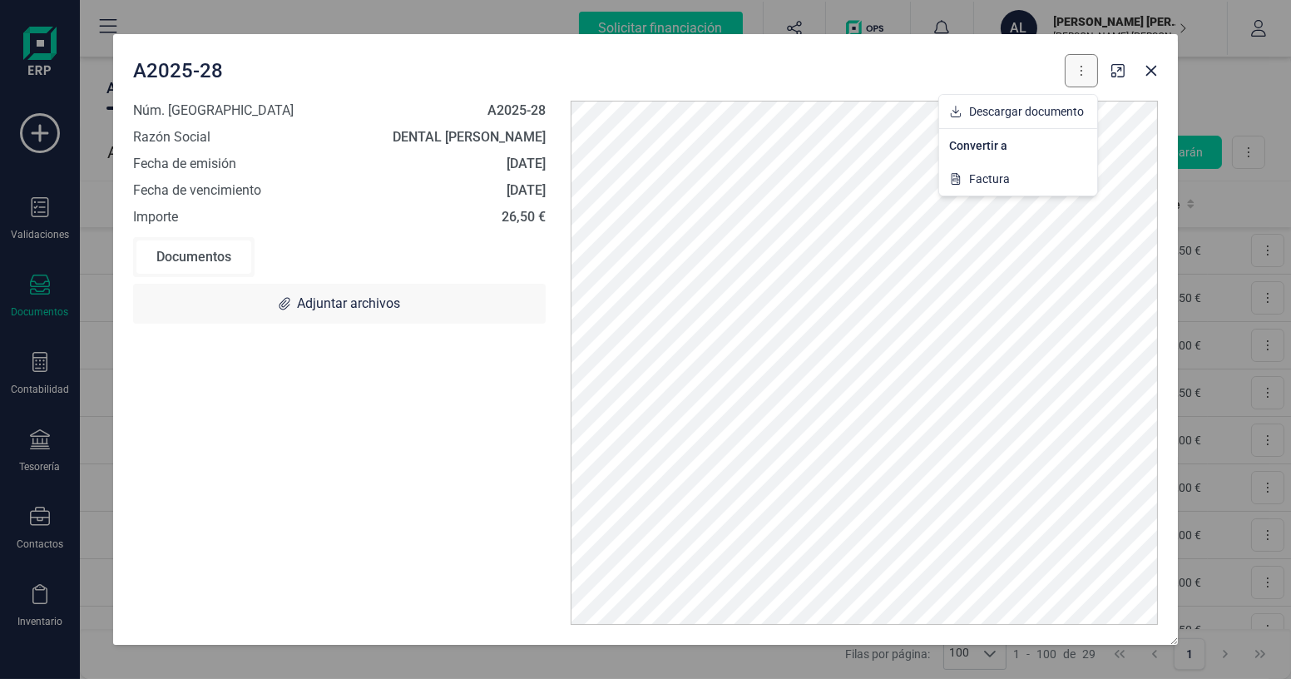 The height and width of the screenshot is (679, 1291). What do you see at coordinates (1027, 112) in the screenshot?
I see `span: Descargar documento` at bounding box center [1027, 112].